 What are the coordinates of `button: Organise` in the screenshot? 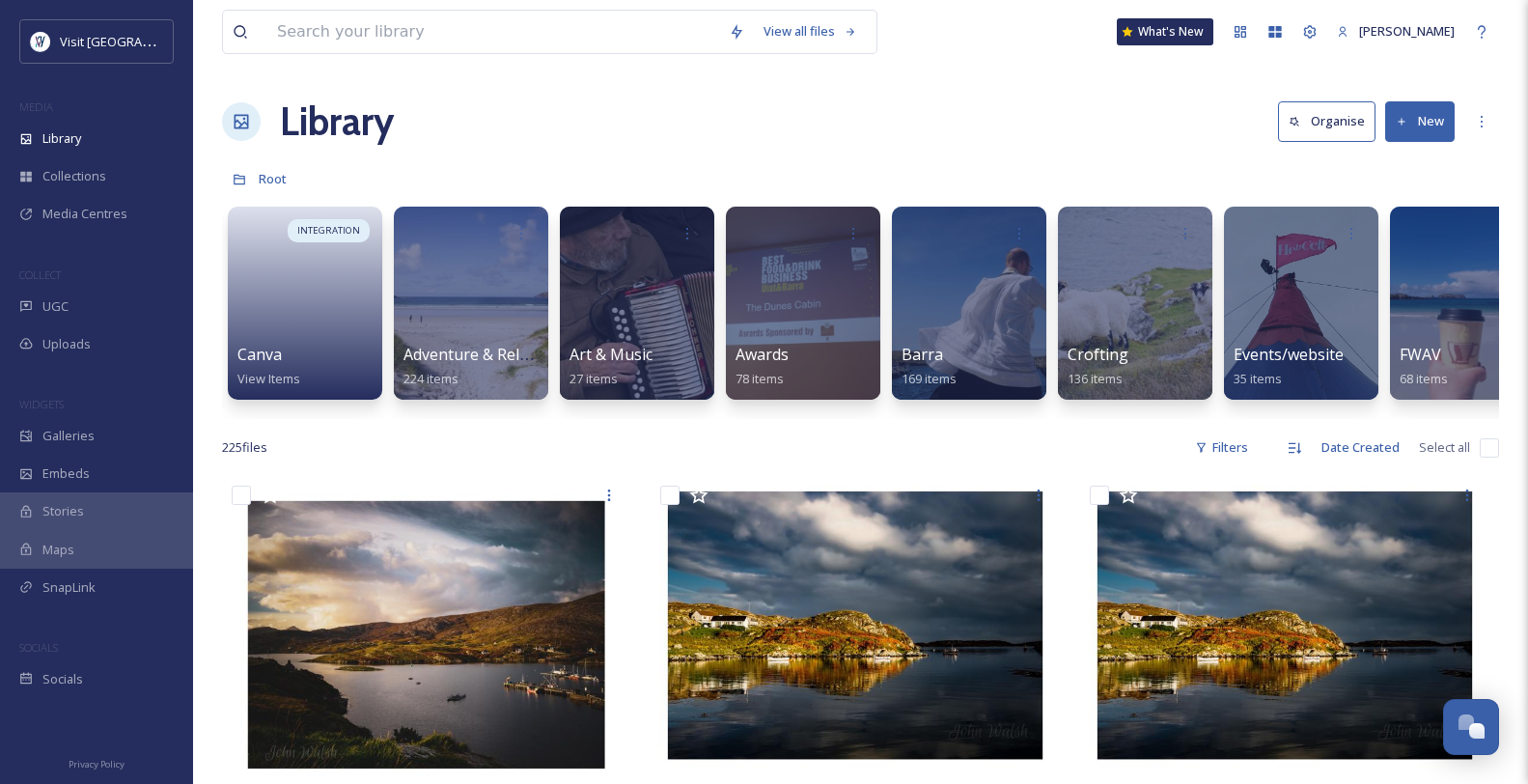 It's located at (1326, 121).